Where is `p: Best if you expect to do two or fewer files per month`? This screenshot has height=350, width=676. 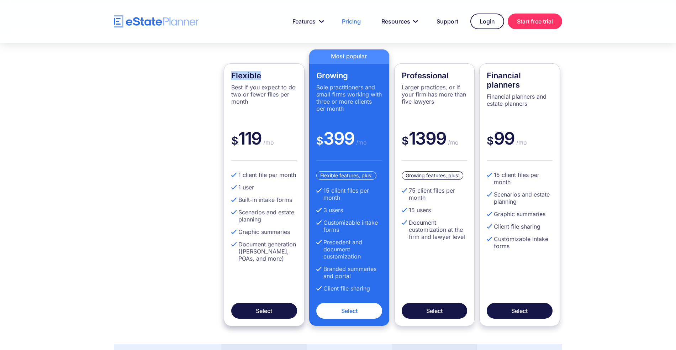
p: Best if you expect to do two or fewer files per month is located at coordinates (264, 94).